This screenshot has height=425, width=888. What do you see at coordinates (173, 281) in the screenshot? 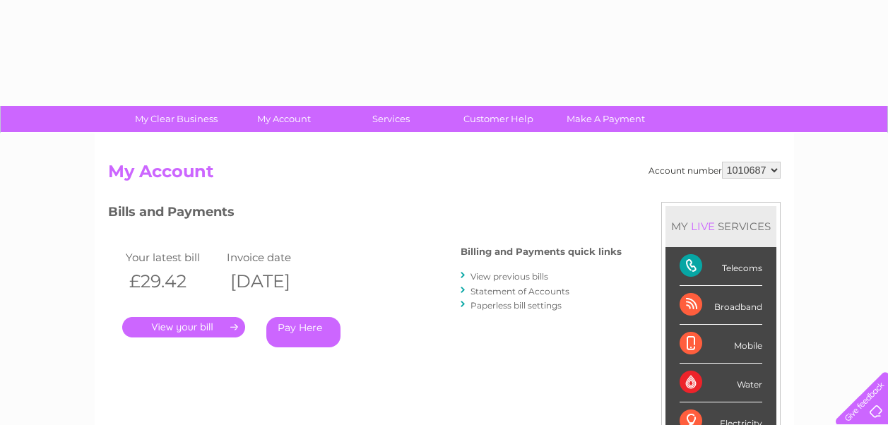
I see `th: £29.42` at bounding box center [173, 281].